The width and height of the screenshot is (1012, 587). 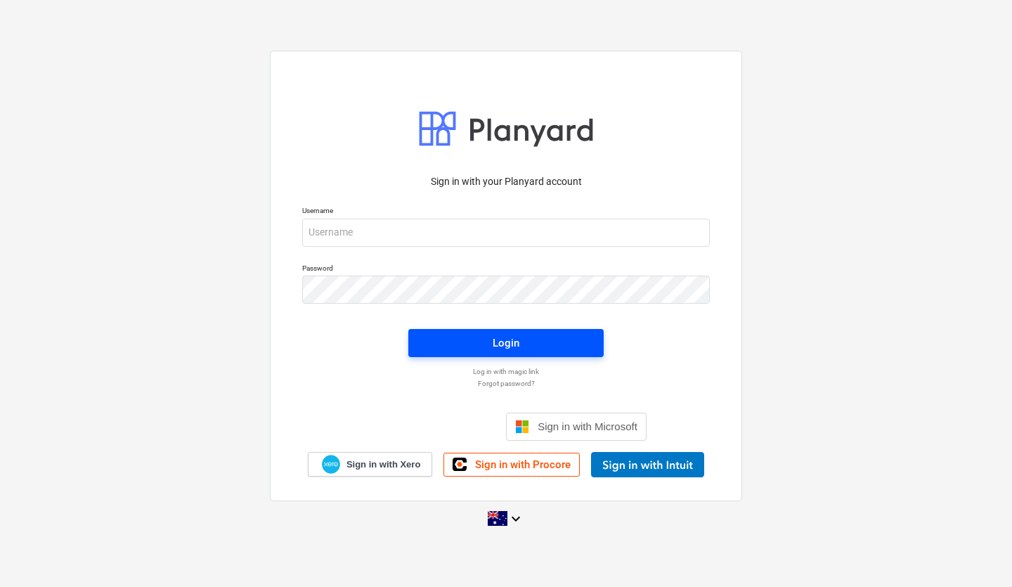 What do you see at coordinates (523, 464) in the screenshot?
I see `span: Sign in with Procore` at bounding box center [523, 464].